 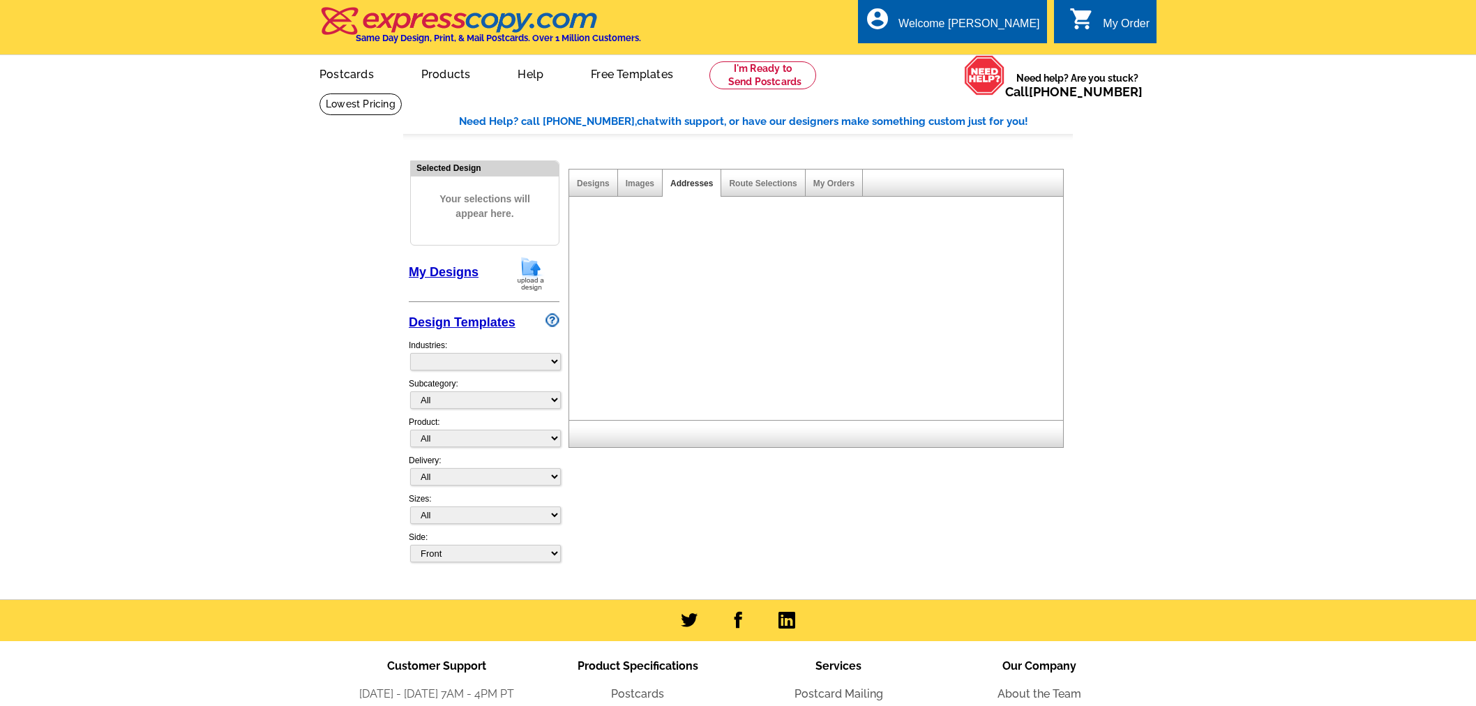 I want to click on div: Industries:, so click(x=484, y=354).